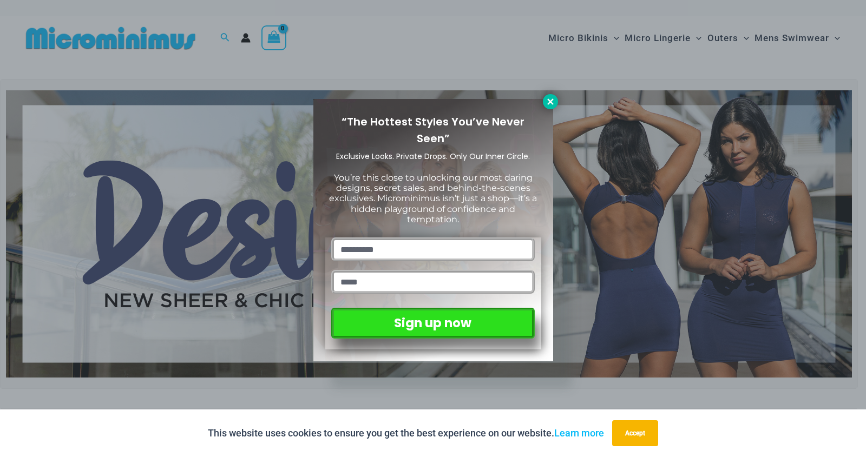 The image size is (866, 457). Describe the element at coordinates (433, 130) in the screenshot. I see `span: “The Hottest Styles You’ve Never Seen”` at that location.